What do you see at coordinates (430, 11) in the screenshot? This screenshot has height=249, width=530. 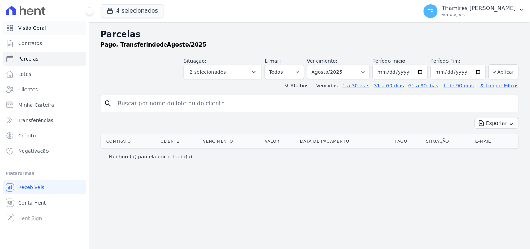 I see `span: TP` at bounding box center [430, 11].